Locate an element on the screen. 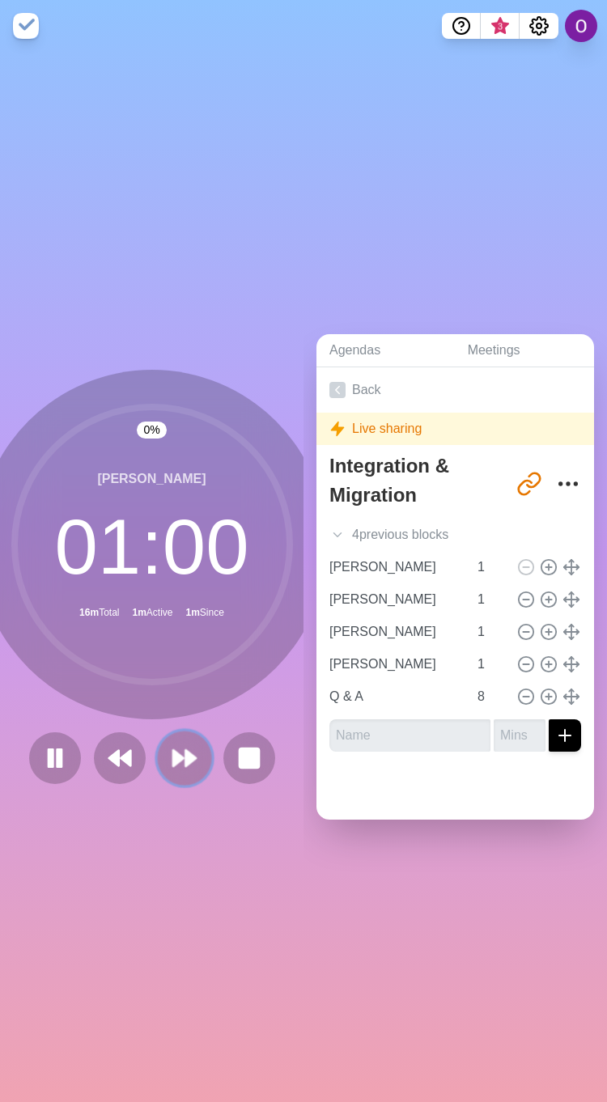 Image resolution: width=607 pixels, height=1102 pixels. button: More is located at coordinates (568, 484).